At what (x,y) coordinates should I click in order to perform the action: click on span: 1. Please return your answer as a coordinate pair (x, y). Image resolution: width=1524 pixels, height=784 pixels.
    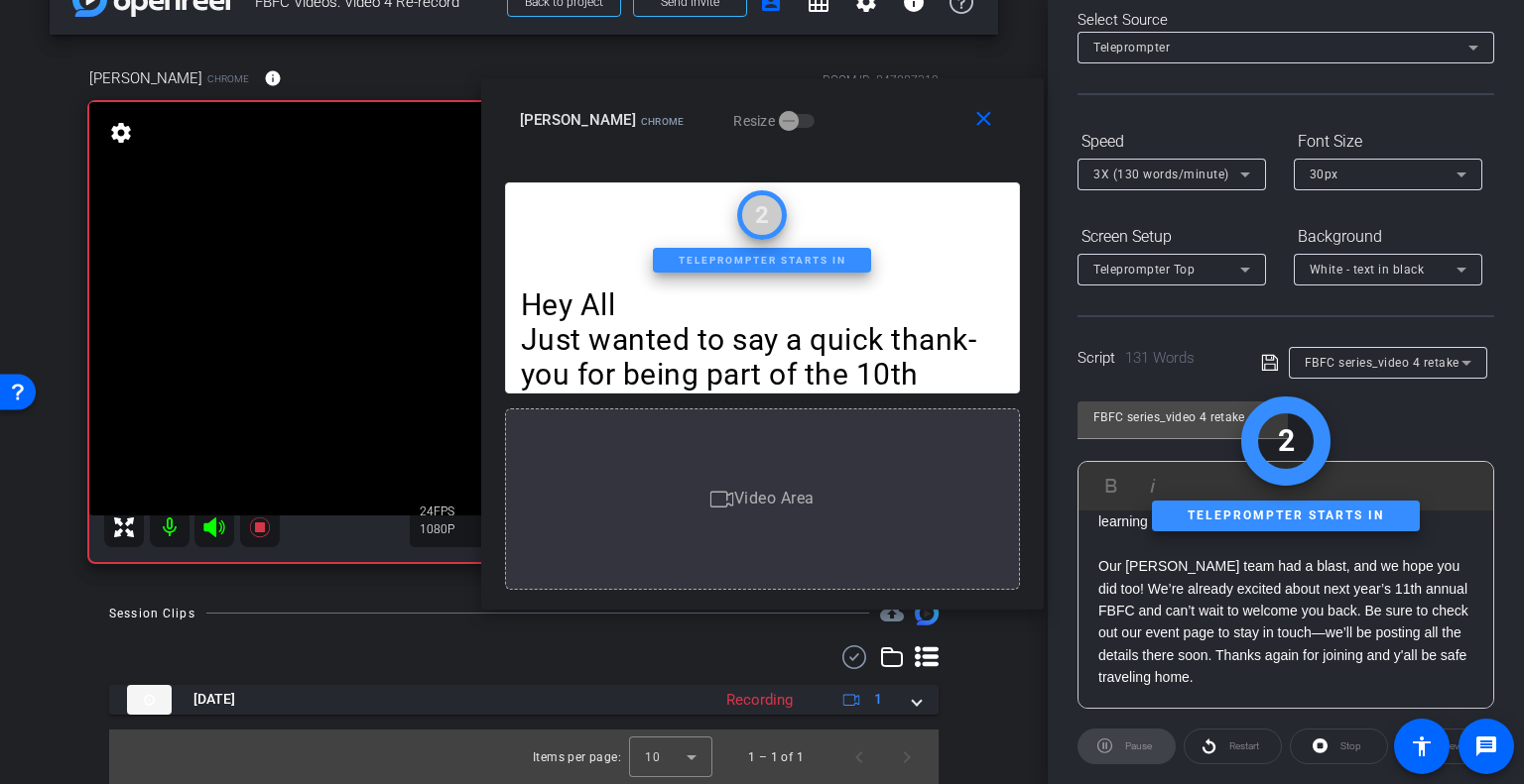
    Looking at the image, I should click on (878, 700).